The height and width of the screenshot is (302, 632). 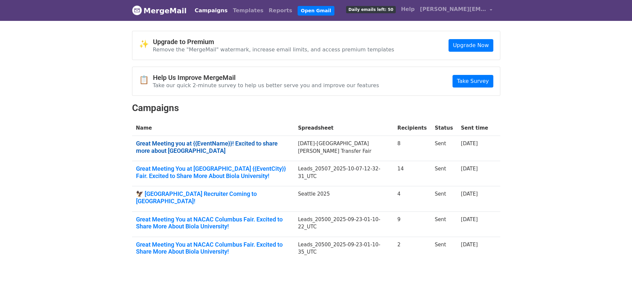 What do you see at coordinates (412, 199) in the screenshot?
I see `td: 4` at bounding box center [412, 199].